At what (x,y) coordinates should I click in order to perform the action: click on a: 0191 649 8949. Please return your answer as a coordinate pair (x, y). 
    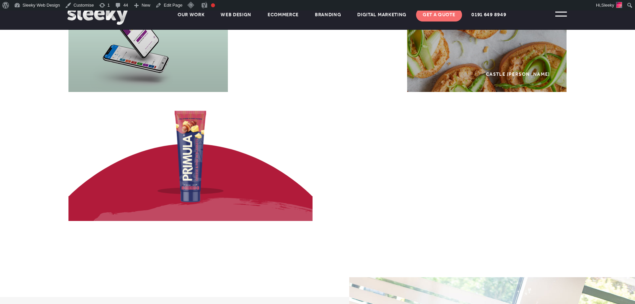
    Looking at the image, I should click on (488, 15).